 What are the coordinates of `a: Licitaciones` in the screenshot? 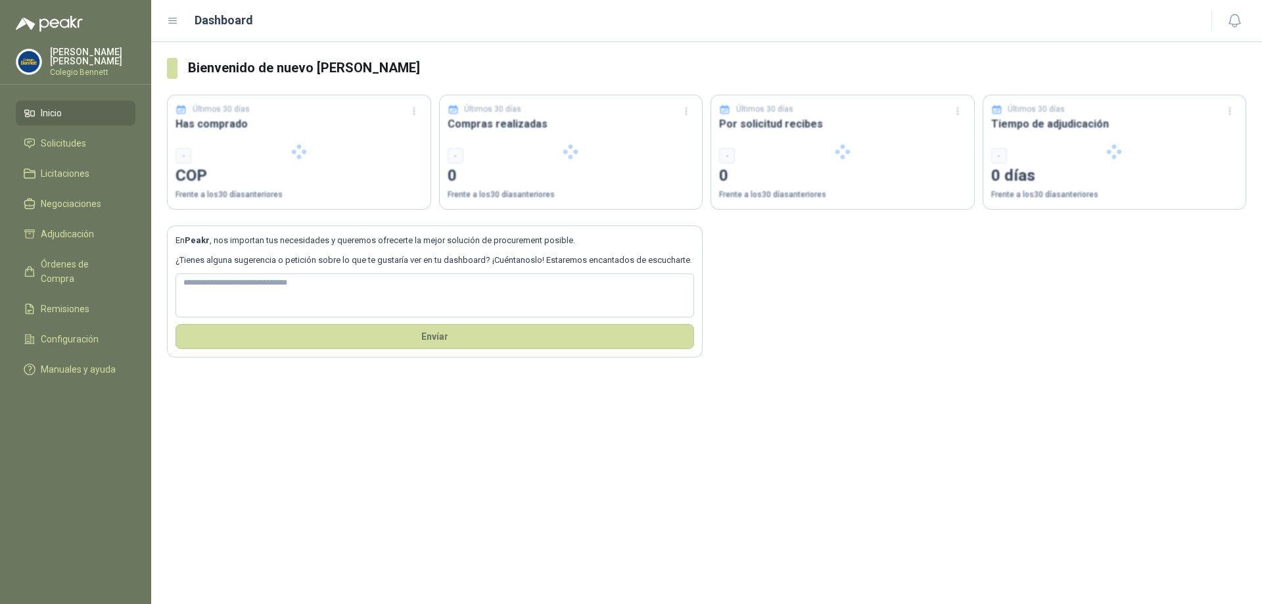 It's located at (76, 173).